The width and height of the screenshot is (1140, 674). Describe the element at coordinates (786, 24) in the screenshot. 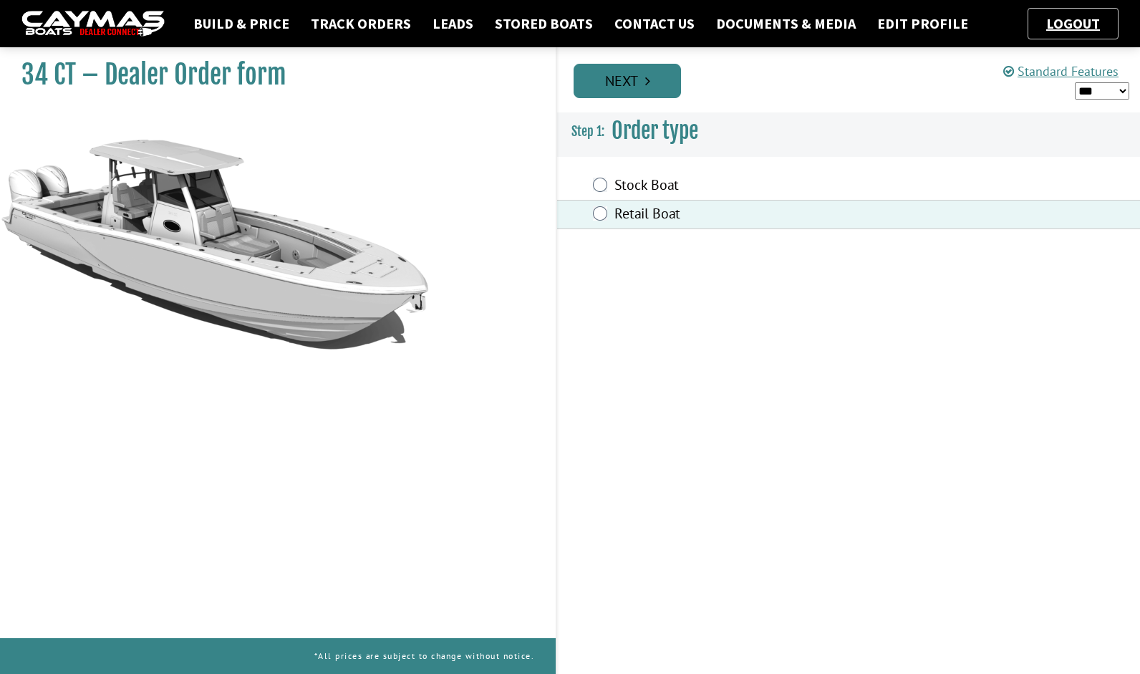

I see `a: Documents & Media` at that location.